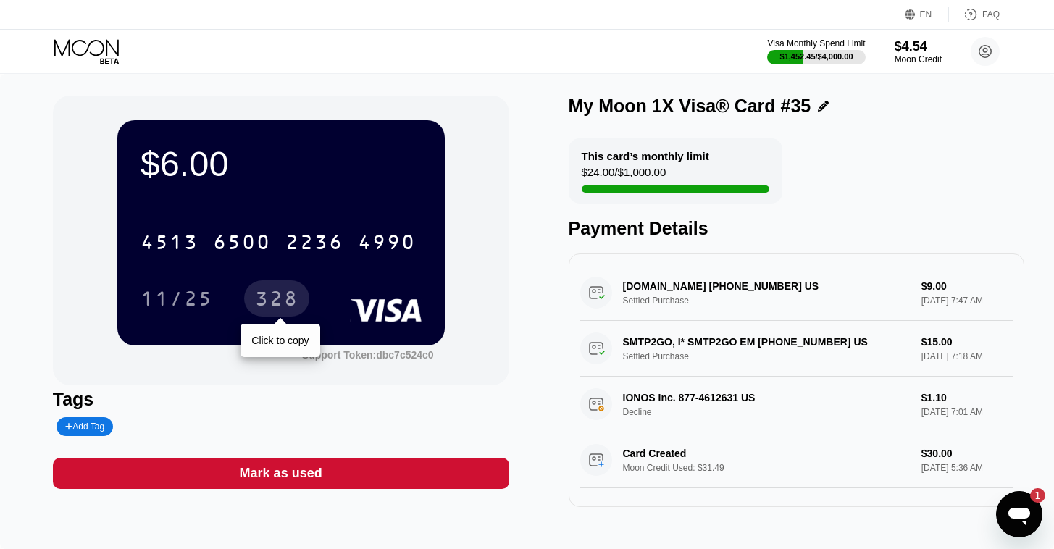  I want to click on div: Moon Credit, so click(917, 59).